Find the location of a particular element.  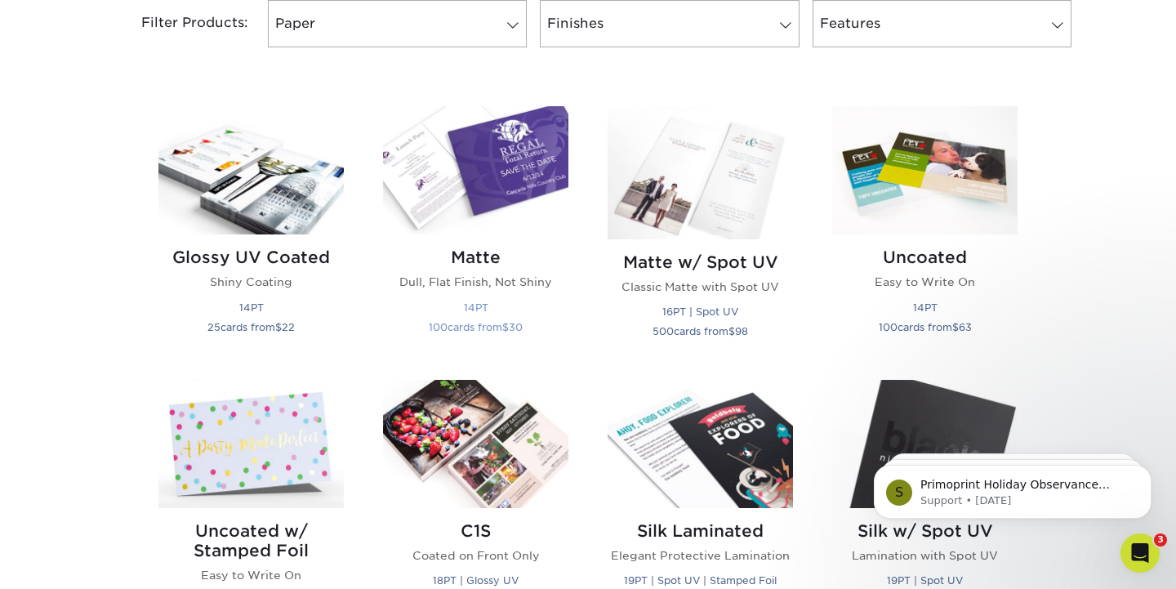

div: Profile image for Support is located at coordinates (50, 62).